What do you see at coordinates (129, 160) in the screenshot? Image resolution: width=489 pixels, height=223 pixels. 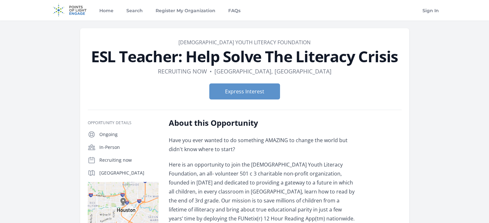 I see `p: Recruiting now` at bounding box center [129, 160].